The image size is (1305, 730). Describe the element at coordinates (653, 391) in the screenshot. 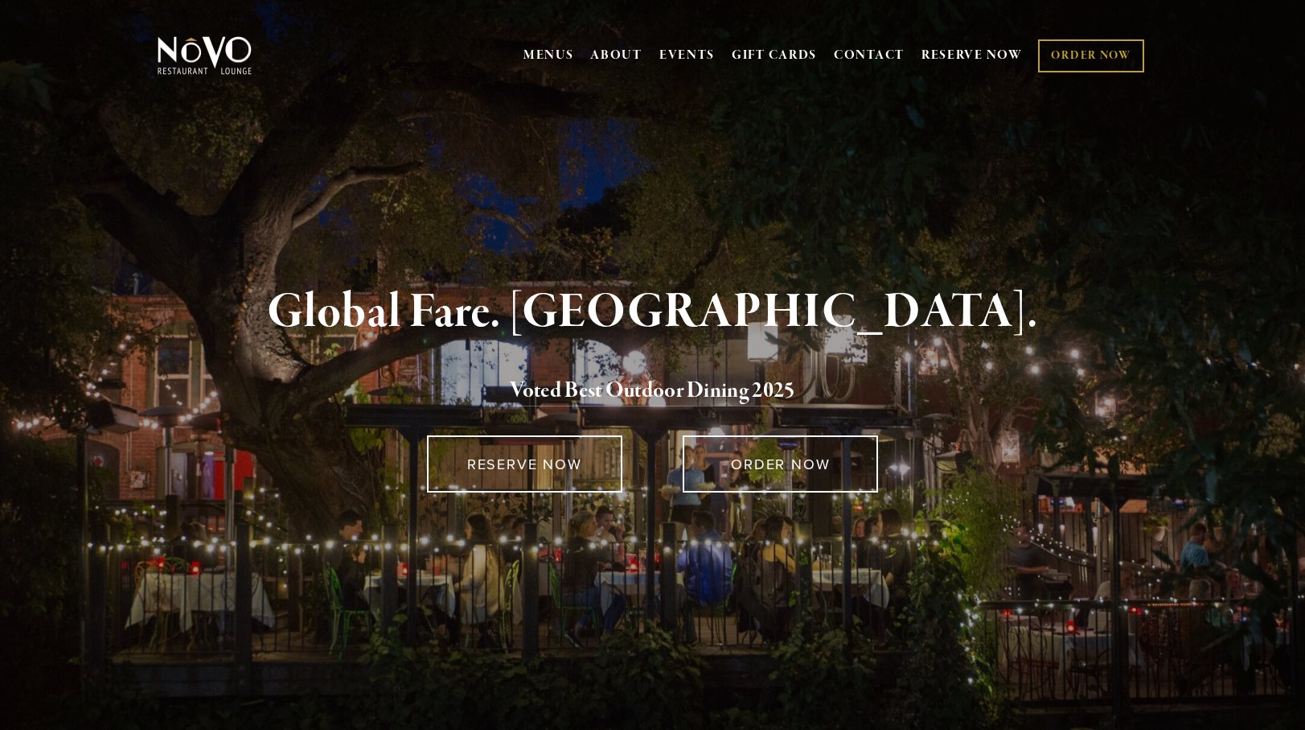

I see `h2: 5` at that location.